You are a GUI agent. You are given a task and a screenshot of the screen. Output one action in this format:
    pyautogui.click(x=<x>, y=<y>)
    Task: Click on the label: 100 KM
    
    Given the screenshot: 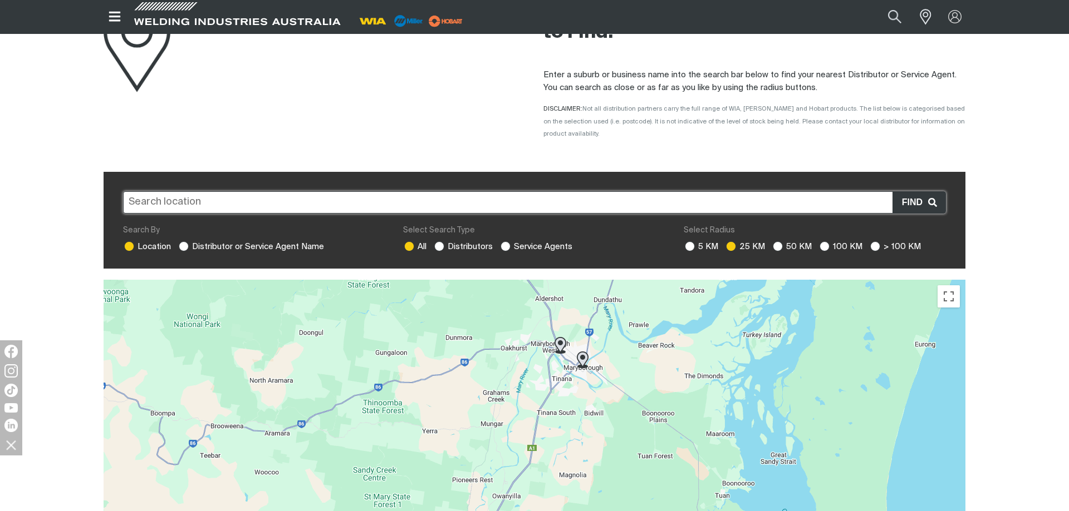 What is the action you would take?
    pyautogui.click(x=840, y=247)
    